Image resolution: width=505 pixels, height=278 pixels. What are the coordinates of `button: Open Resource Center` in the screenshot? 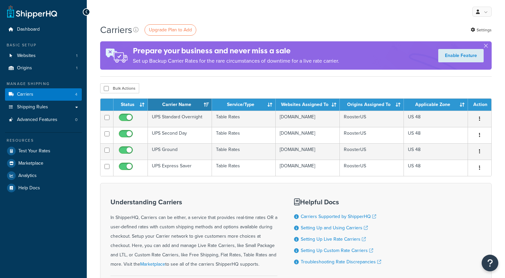 It's located at (490, 263).